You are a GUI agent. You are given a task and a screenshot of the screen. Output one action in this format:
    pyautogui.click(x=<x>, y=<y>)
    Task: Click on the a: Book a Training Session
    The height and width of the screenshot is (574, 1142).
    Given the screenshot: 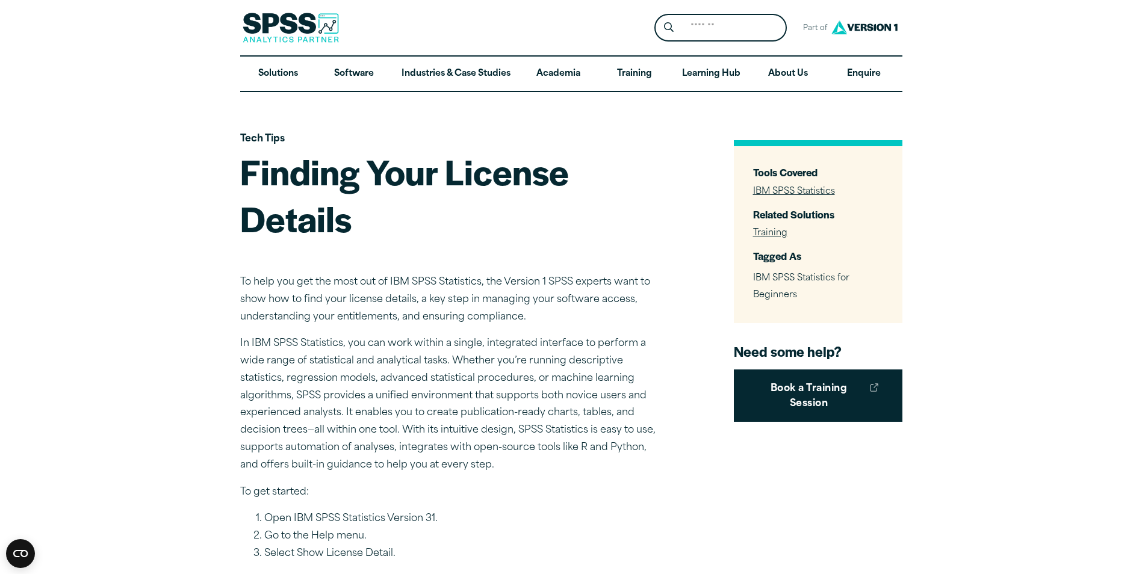 What is the action you would take?
    pyautogui.click(x=818, y=396)
    